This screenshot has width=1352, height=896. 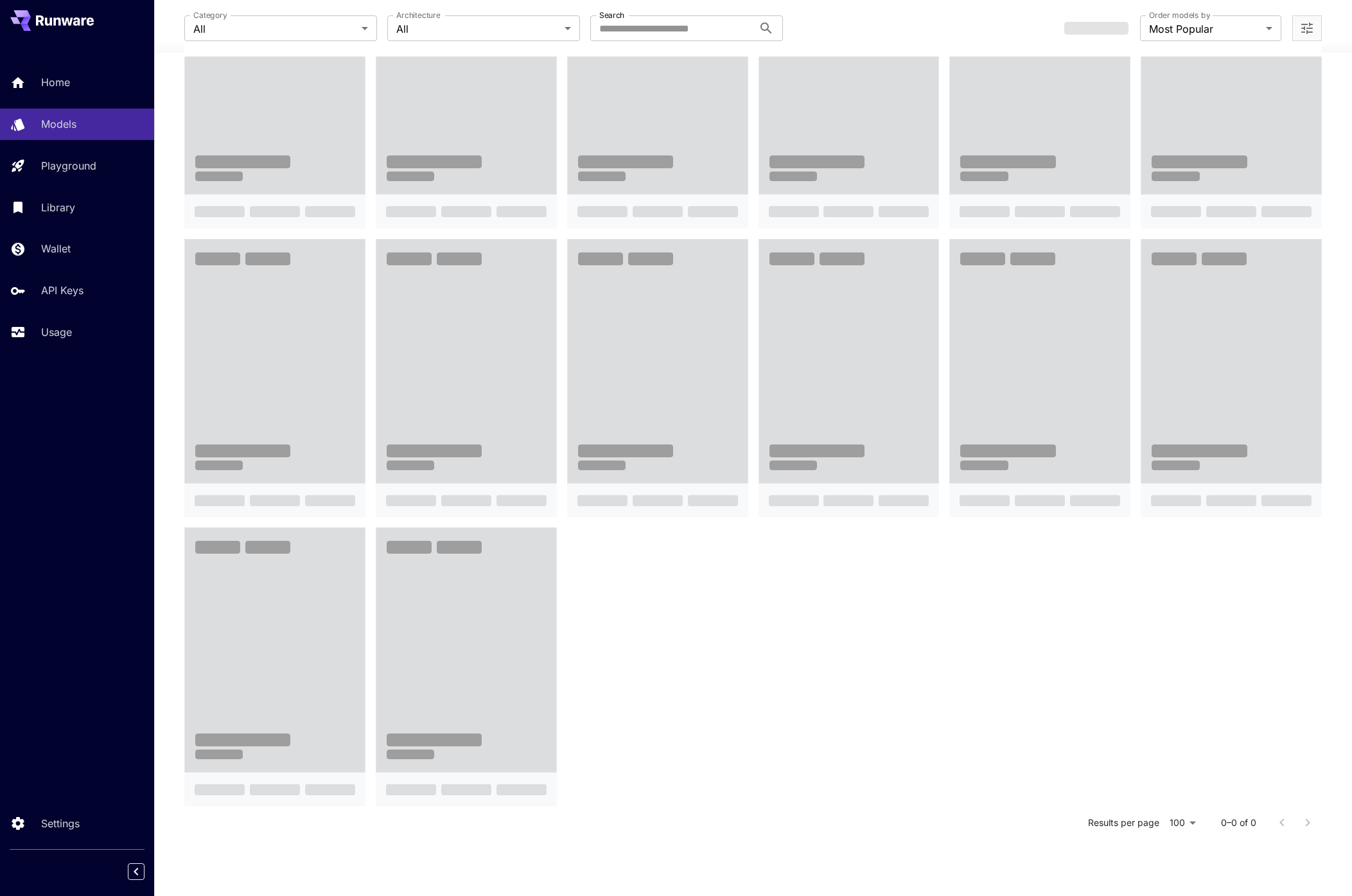 What do you see at coordinates (57, 208) in the screenshot?
I see `p: Library` at bounding box center [57, 208].